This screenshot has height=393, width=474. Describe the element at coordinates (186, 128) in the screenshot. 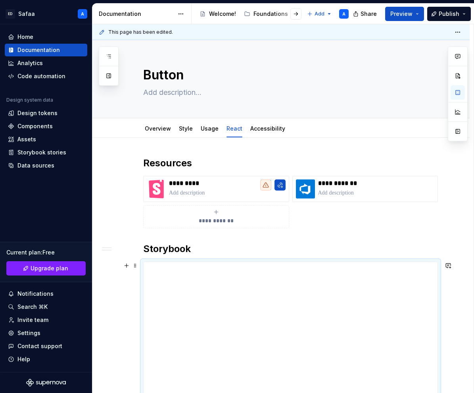

I see `a: Style` at that location.